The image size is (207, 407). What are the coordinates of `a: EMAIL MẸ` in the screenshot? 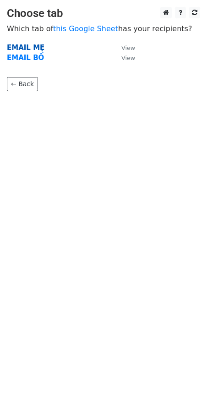 It's located at (26, 48).